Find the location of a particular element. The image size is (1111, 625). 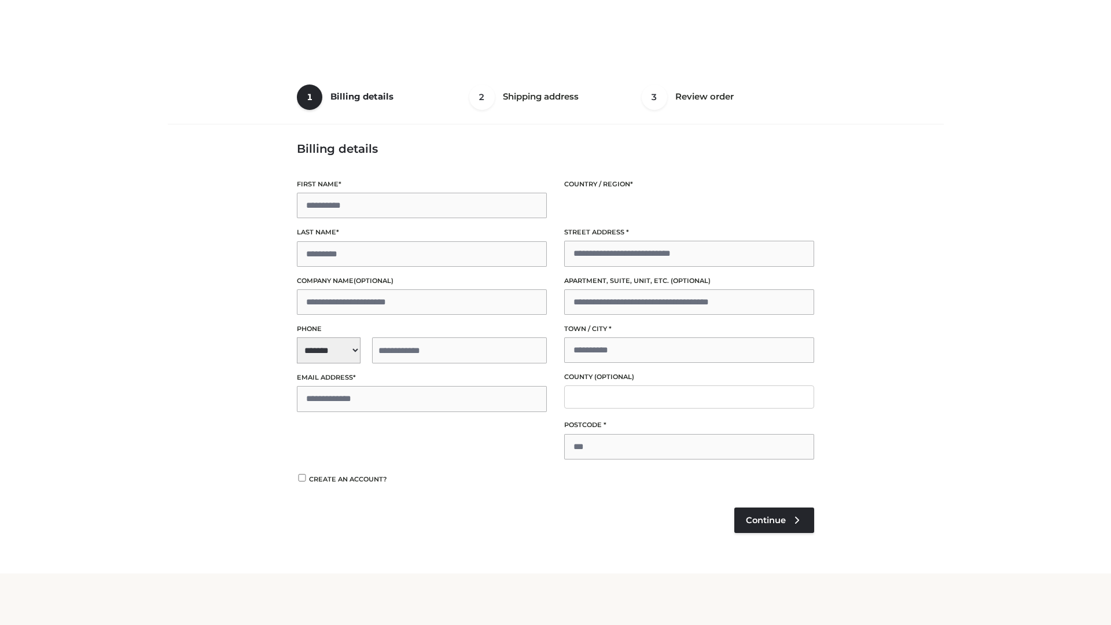

input: Create an account? is located at coordinates (302, 477).